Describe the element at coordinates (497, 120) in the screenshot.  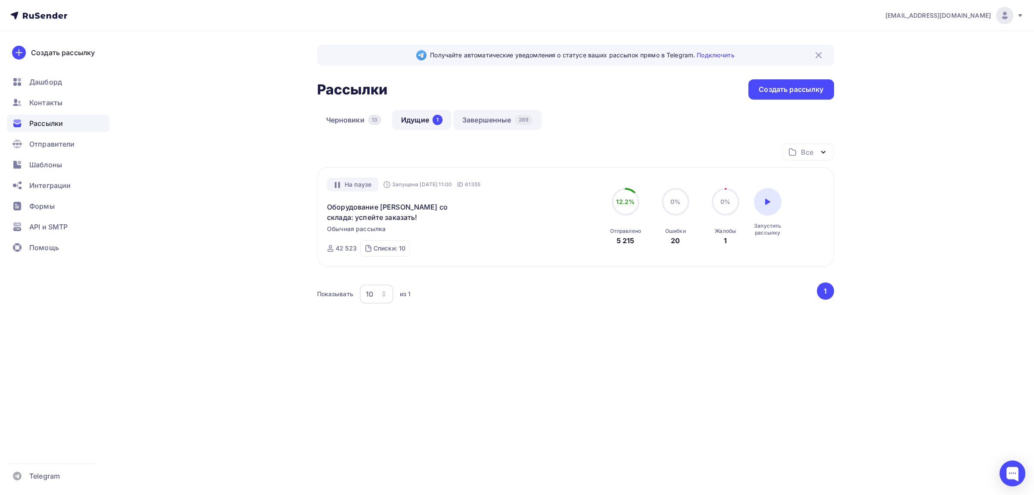
I see `a: Завершенные289` at that location.